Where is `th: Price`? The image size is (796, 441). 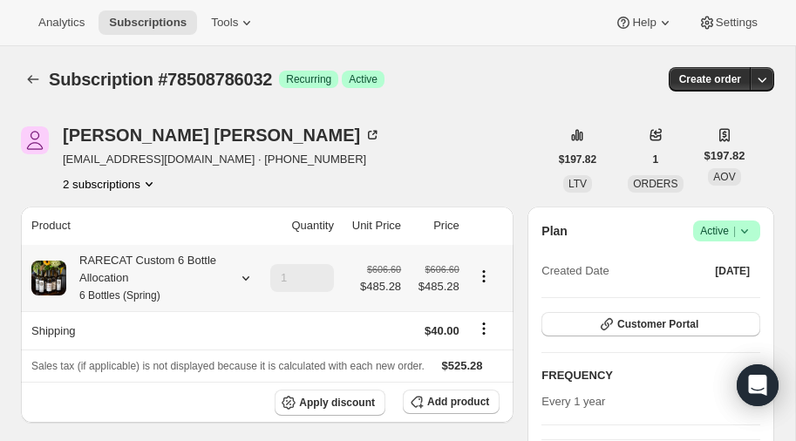 th: Price is located at coordinates (435, 226).